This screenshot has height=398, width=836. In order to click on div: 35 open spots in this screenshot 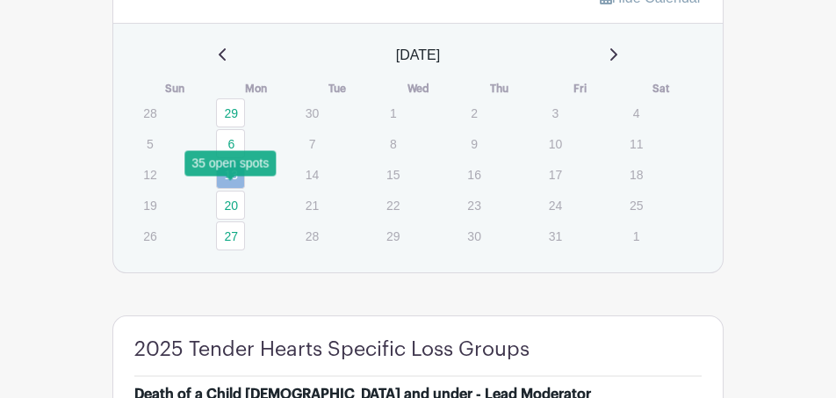, I will do `click(230, 163)`.